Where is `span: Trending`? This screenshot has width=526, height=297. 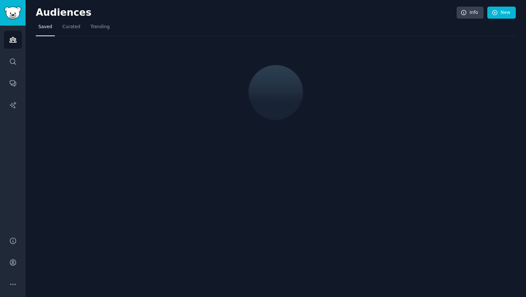
span: Trending is located at coordinates (100, 27).